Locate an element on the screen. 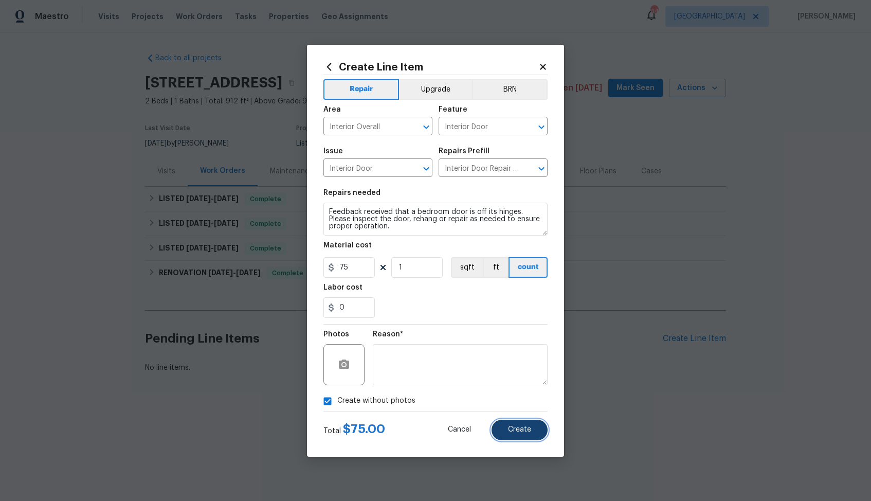  span: $ 75.00 is located at coordinates (364, 429).